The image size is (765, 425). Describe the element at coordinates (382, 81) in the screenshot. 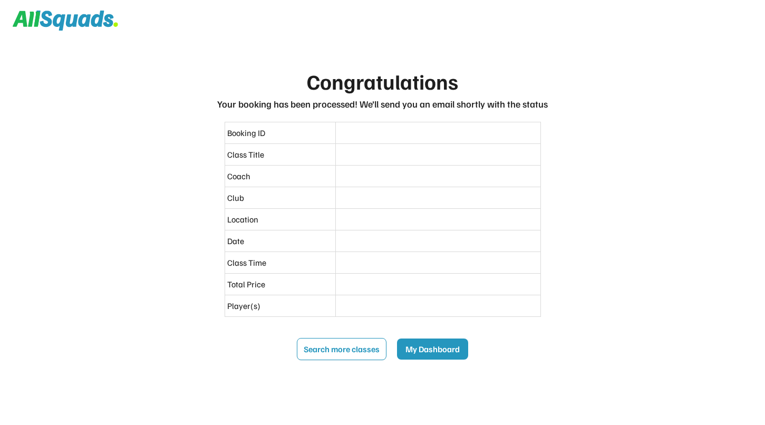

I see `div: Congratulations` at that location.